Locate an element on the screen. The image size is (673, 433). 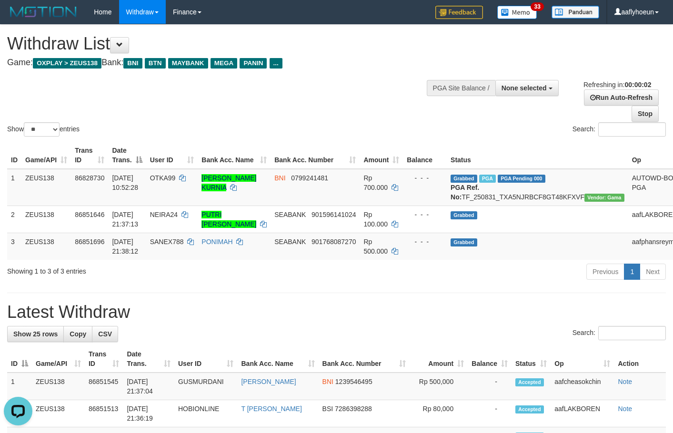
td: aafLAKBOREN is located at coordinates (582, 414).